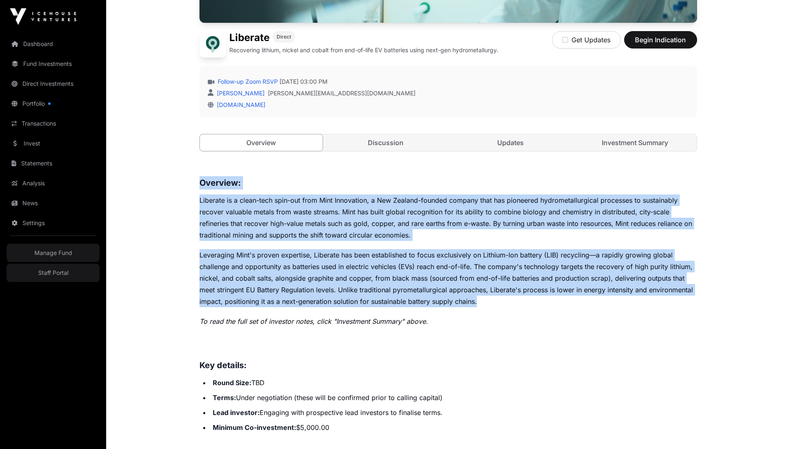 Image resolution: width=790 pixels, height=449 pixels. I want to click on h3: Overview:, so click(448, 183).